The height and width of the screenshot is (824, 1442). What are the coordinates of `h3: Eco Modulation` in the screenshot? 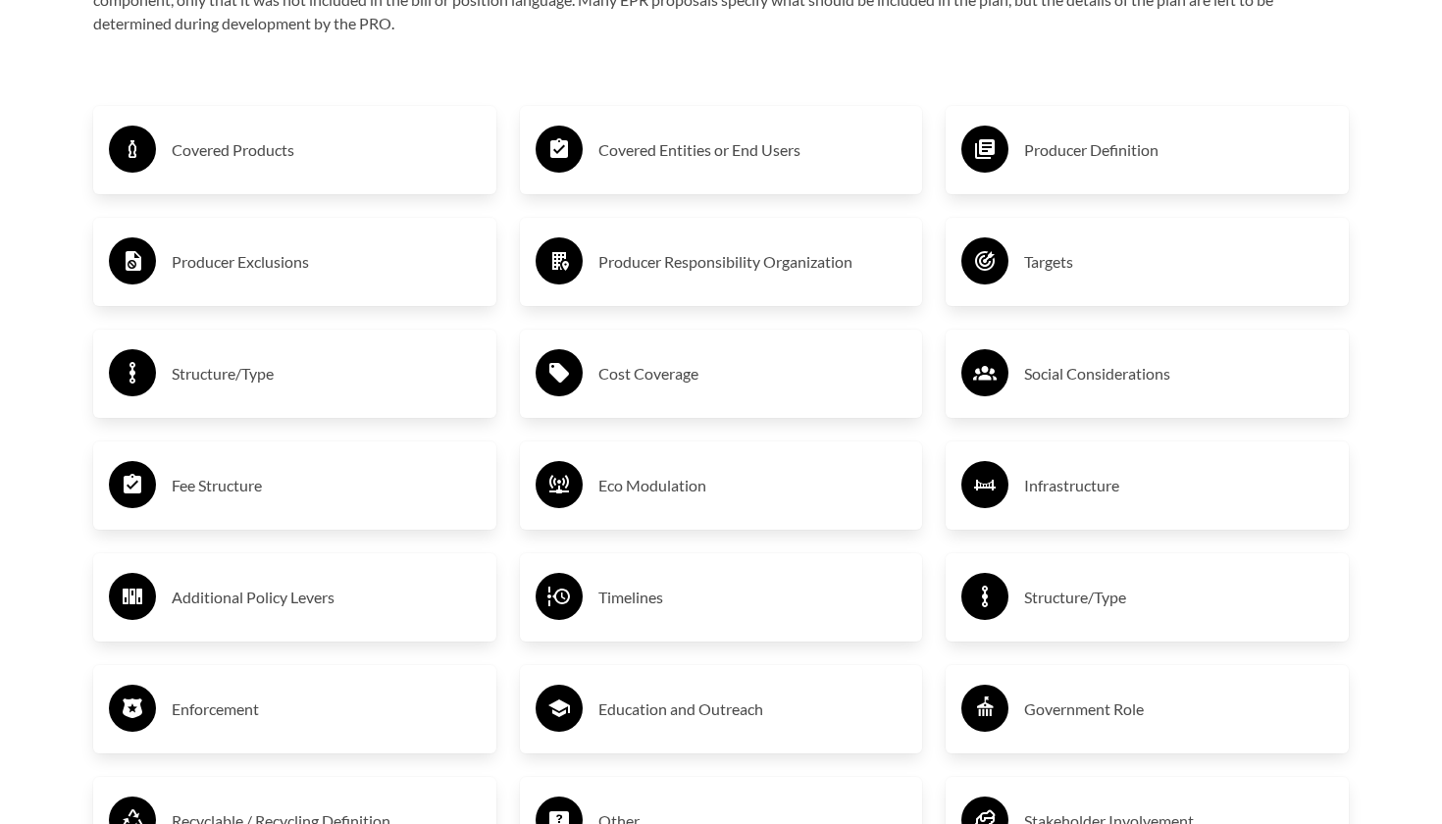 It's located at (752, 486).